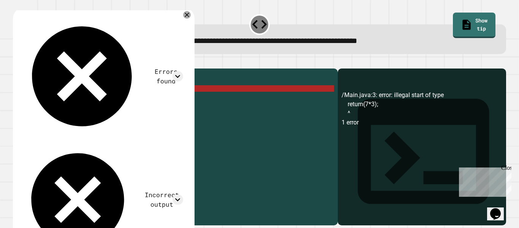 The width and height of the screenshot is (519, 228). Describe the element at coordinates (28, 25) in the screenshot. I see `div: Chat with us now!Close` at that location.